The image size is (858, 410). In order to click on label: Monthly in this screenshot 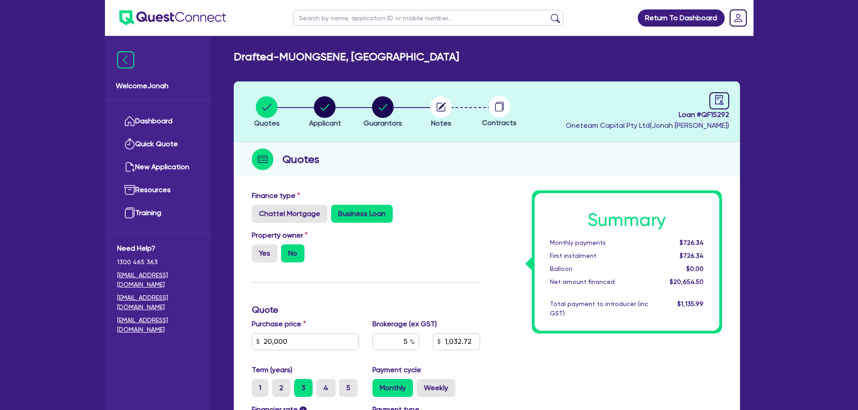, I will do `click(393, 388)`.